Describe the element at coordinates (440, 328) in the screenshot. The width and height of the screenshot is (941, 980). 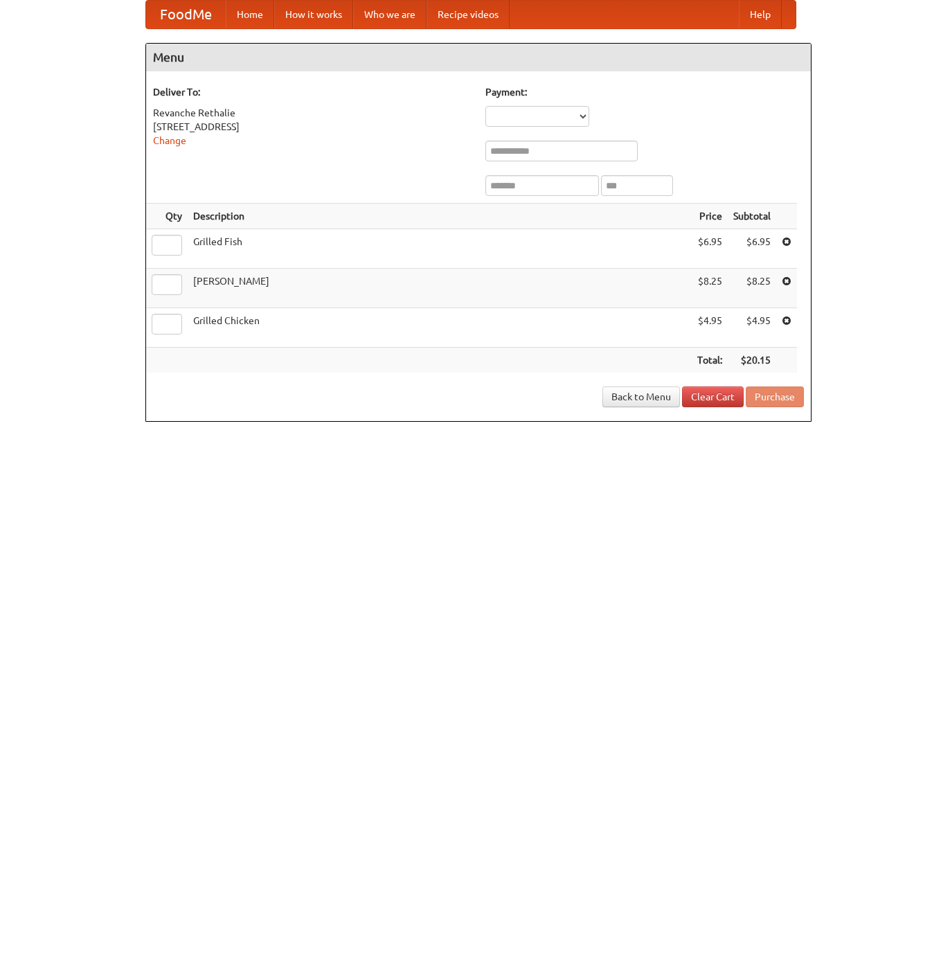
I see `td: Grilled Chicken` at that location.